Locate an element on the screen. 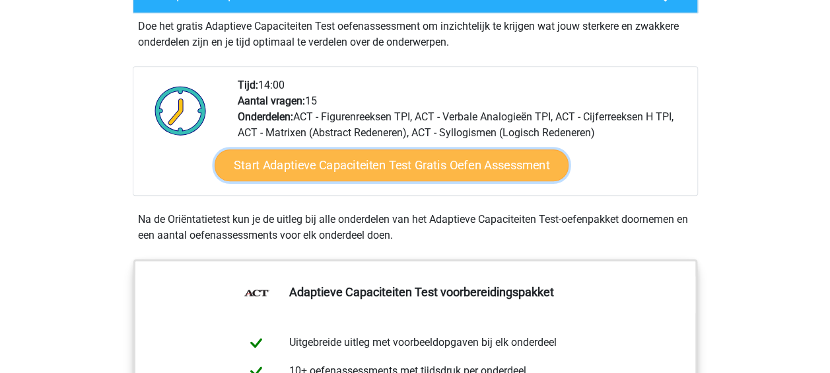 This screenshot has height=373, width=830. div: 14:00 15 ACT - Figurenreeksen TPI, ACT - Verbale Analogieën TPI, ACT - Cijferreeksen H TPI, ACT -... is located at coordinates (462, 136).